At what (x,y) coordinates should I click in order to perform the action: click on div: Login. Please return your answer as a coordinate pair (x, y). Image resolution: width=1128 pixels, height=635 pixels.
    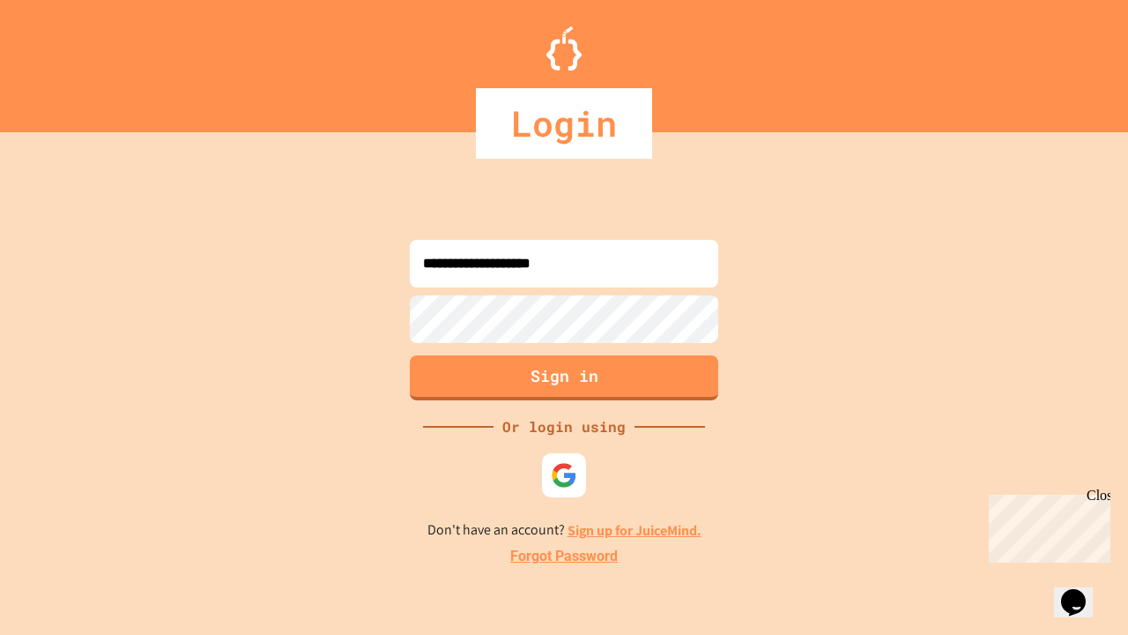
    Looking at the image, I should click on (564, 123).